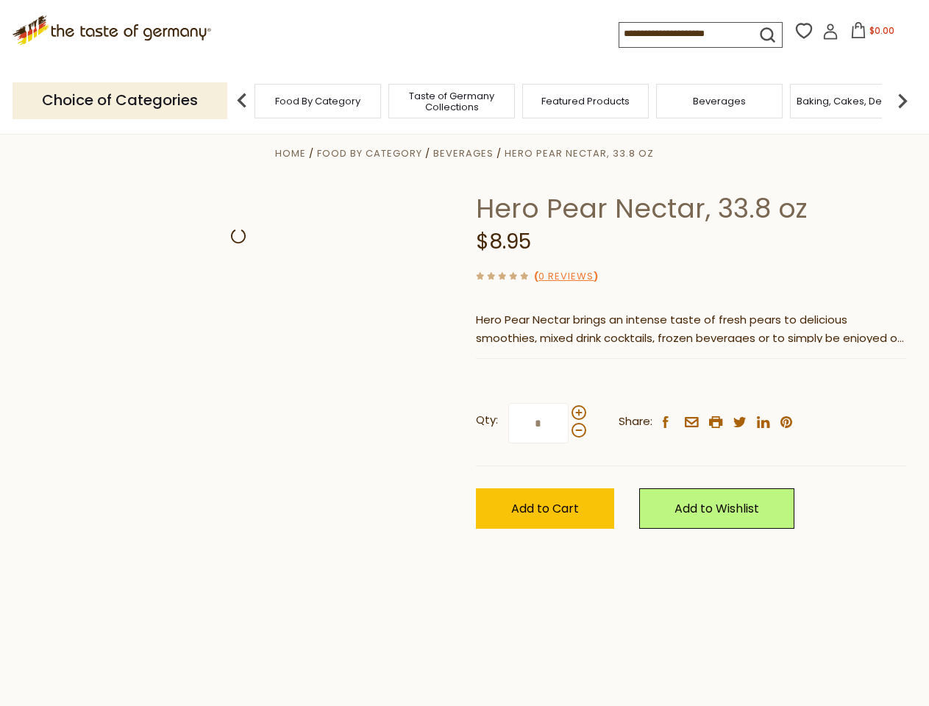 This screenshot has height=706, width=929. I want to click on strong: Qty:, so click(487, 420).